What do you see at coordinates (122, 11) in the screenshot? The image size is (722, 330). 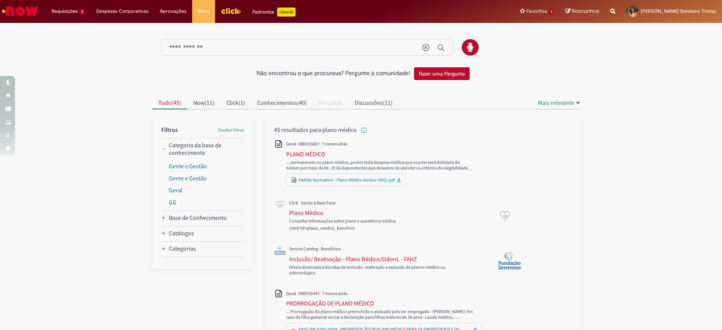 I see `span: Despesas Corporativas` at bounding box center [122, 11].